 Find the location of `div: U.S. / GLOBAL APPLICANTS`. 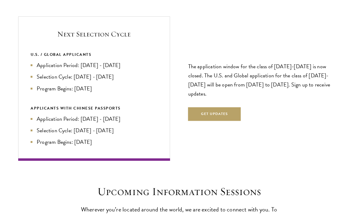

div: U.S. / GLOBAL APPLICANTS is located at coordinates (94, 55).